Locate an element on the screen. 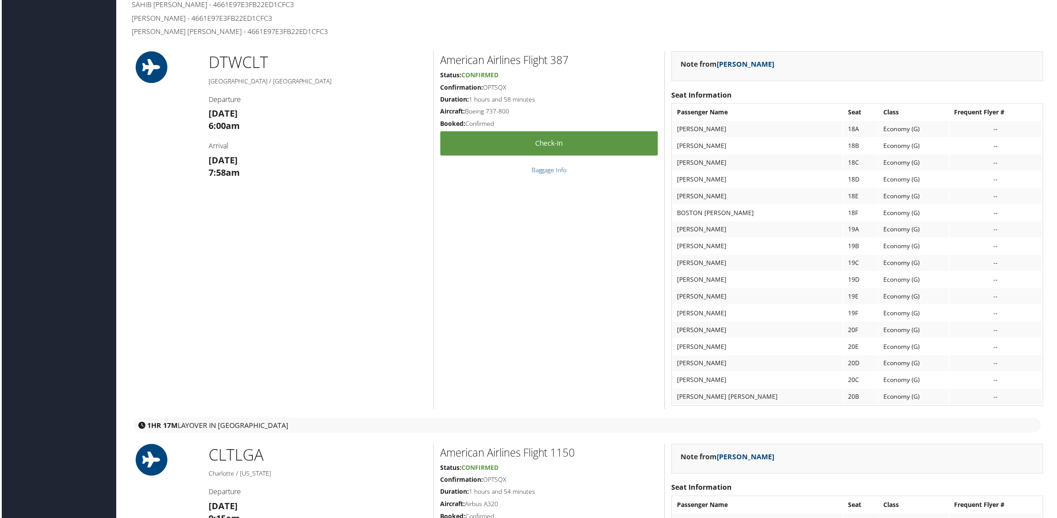 The width and height of the screenshot is (1057, 518). span: Confirmed is located at coordinates (480, 469).